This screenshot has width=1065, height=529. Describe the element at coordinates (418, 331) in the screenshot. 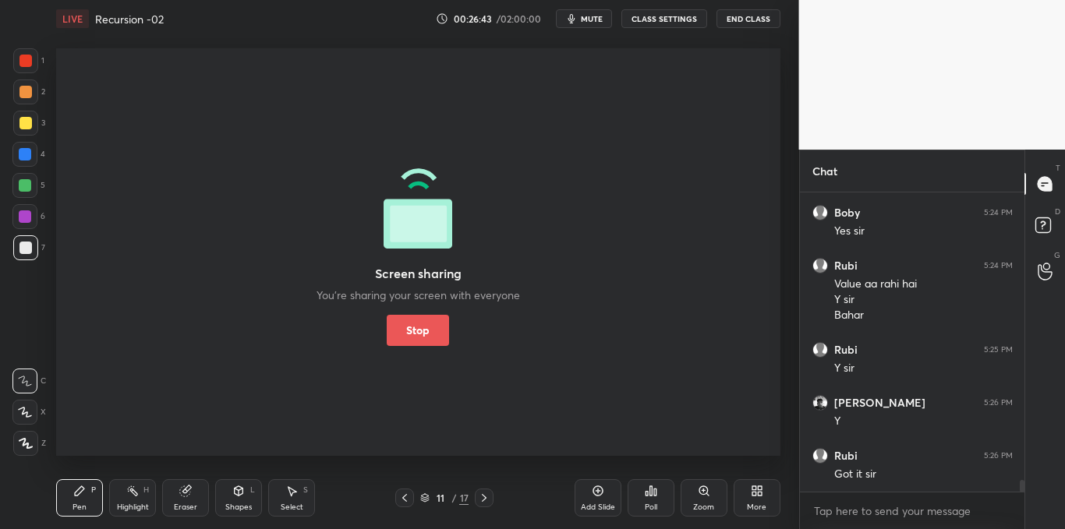

I see `button: Stop` at that location.